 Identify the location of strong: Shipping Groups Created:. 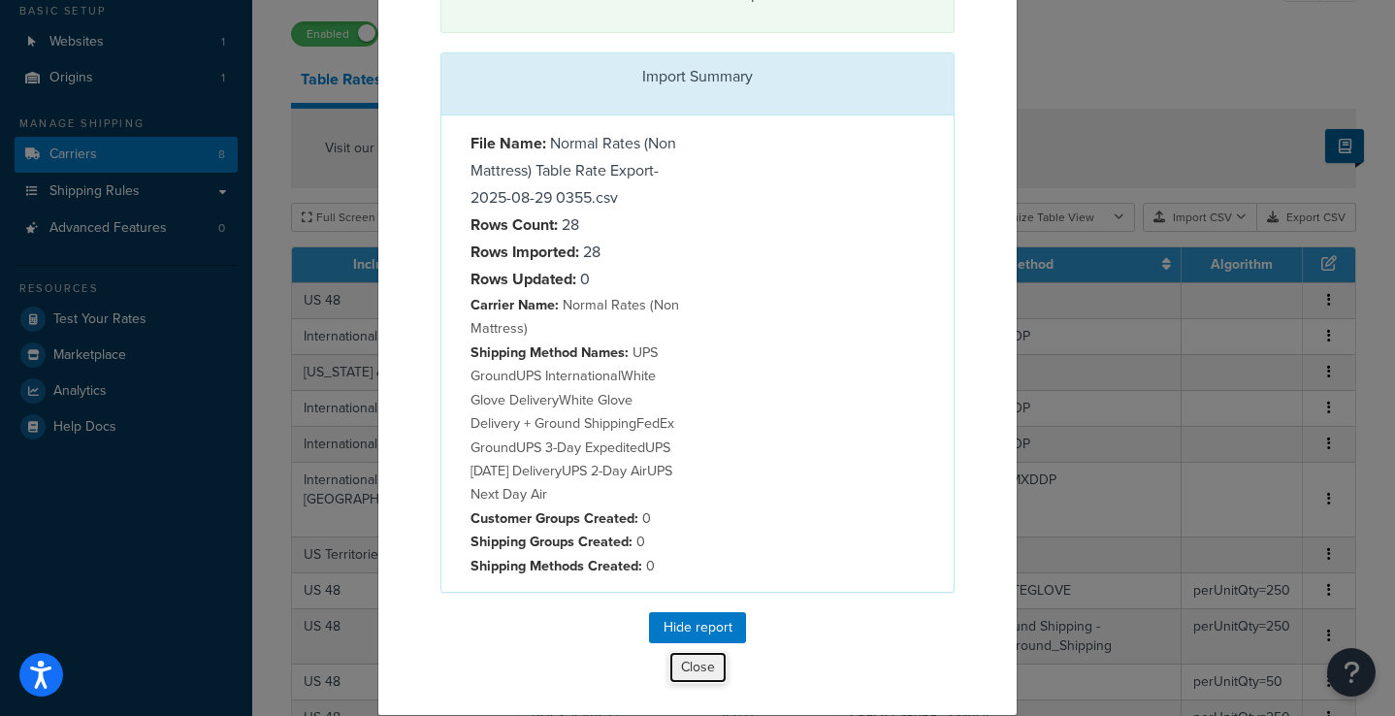
(551, 541).